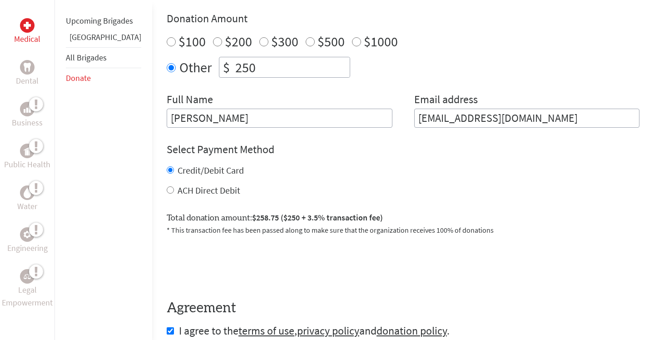 This screenshot has height=340, width=654. I want to click on a: BusinessBusiness, so click(27, 115).